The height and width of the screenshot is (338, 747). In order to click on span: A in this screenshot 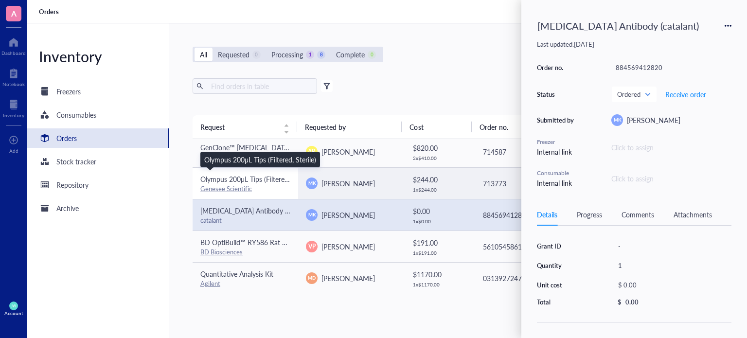, I will do `click(14, 13)`.